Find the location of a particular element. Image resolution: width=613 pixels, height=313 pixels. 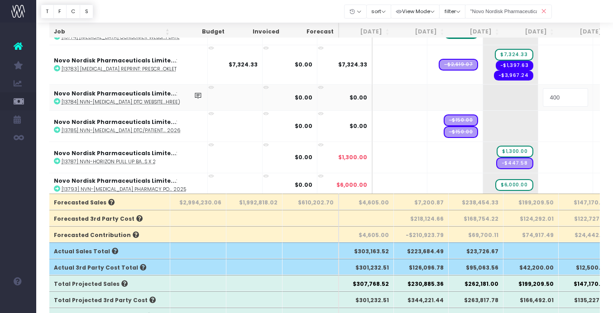

th: $307,768.52 is located at coordinates (366, 283).